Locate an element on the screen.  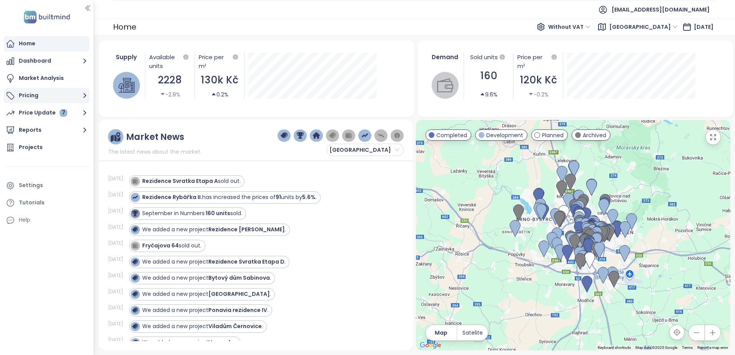
button: Keyboard shortcuts is located at coordinates (614, 348).